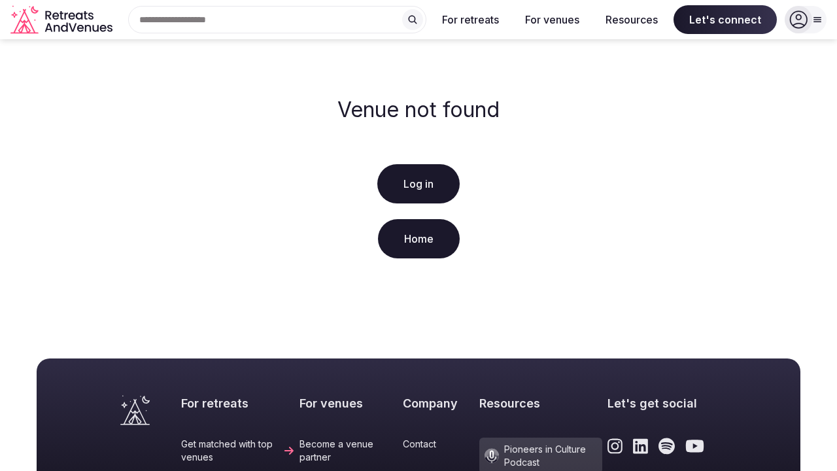 This screenshot has width=837, height=471. Describe the element at coordinates (418, 184) in the screenshot. I see `a: Log in` at that location.